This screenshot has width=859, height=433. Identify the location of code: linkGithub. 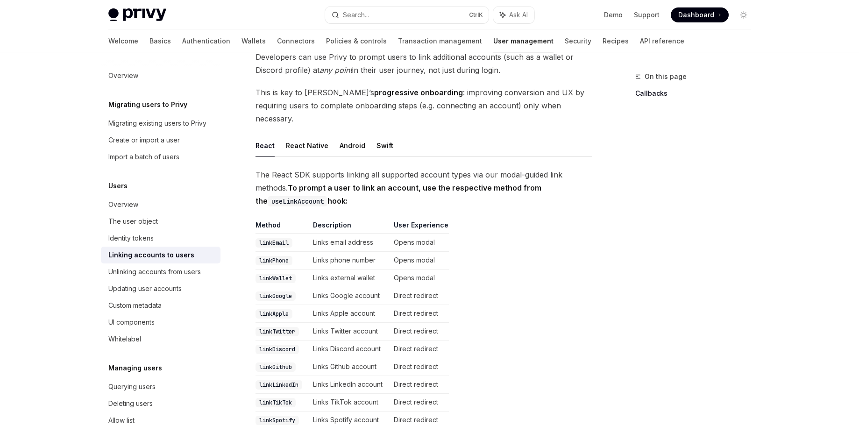
(276, 367).